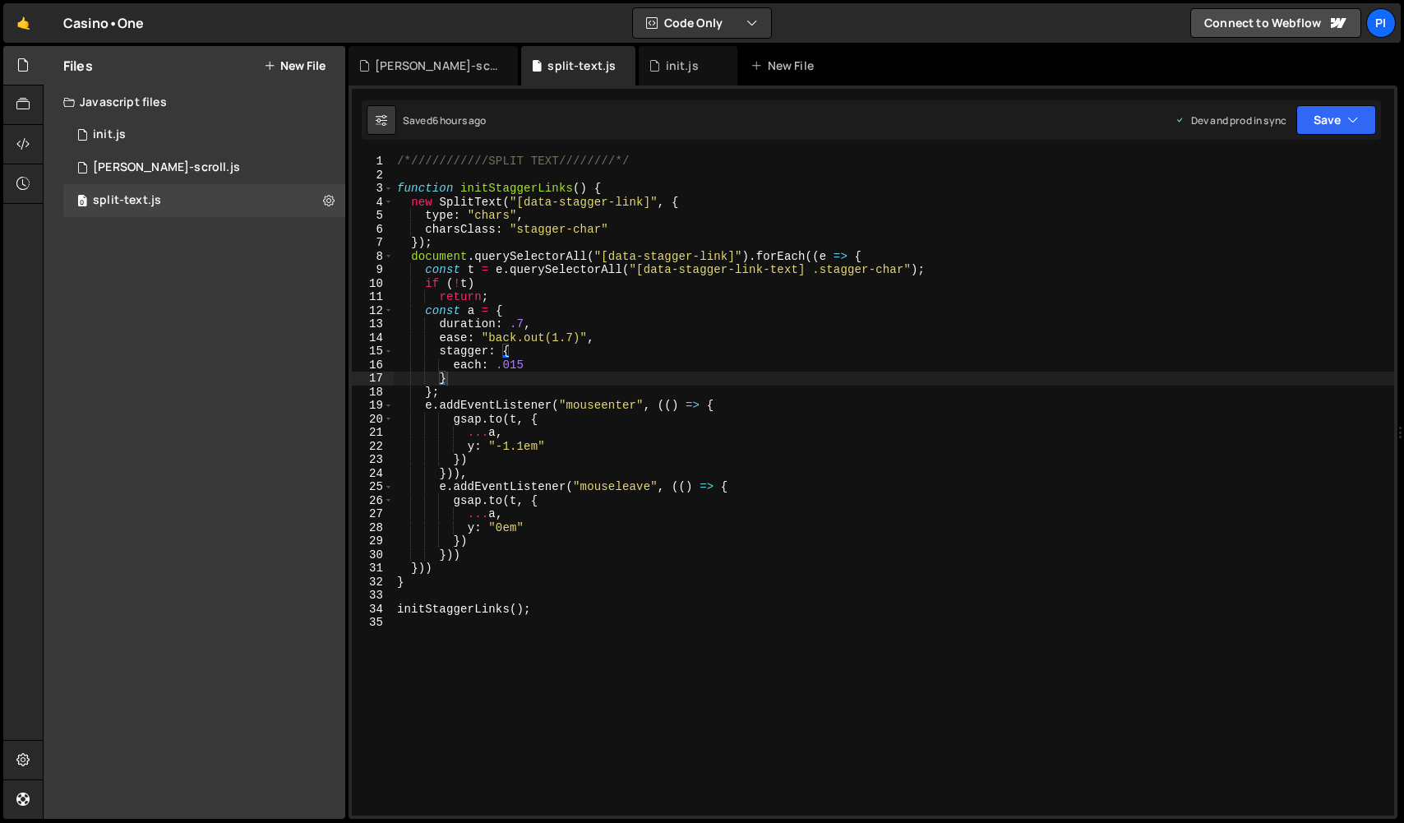  Describe the element at coordinates (372, 284) in the screenshot. I see `div: 10` at that location.